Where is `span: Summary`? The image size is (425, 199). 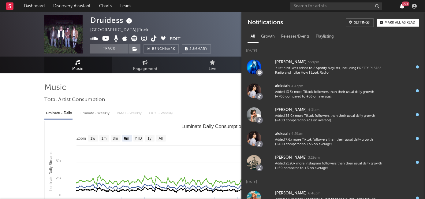
span: Summary is located at coordinates (198, 49).